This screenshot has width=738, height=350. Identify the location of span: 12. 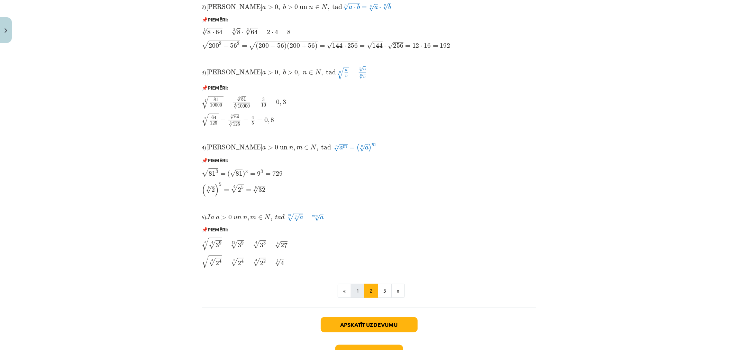
(416, 46).